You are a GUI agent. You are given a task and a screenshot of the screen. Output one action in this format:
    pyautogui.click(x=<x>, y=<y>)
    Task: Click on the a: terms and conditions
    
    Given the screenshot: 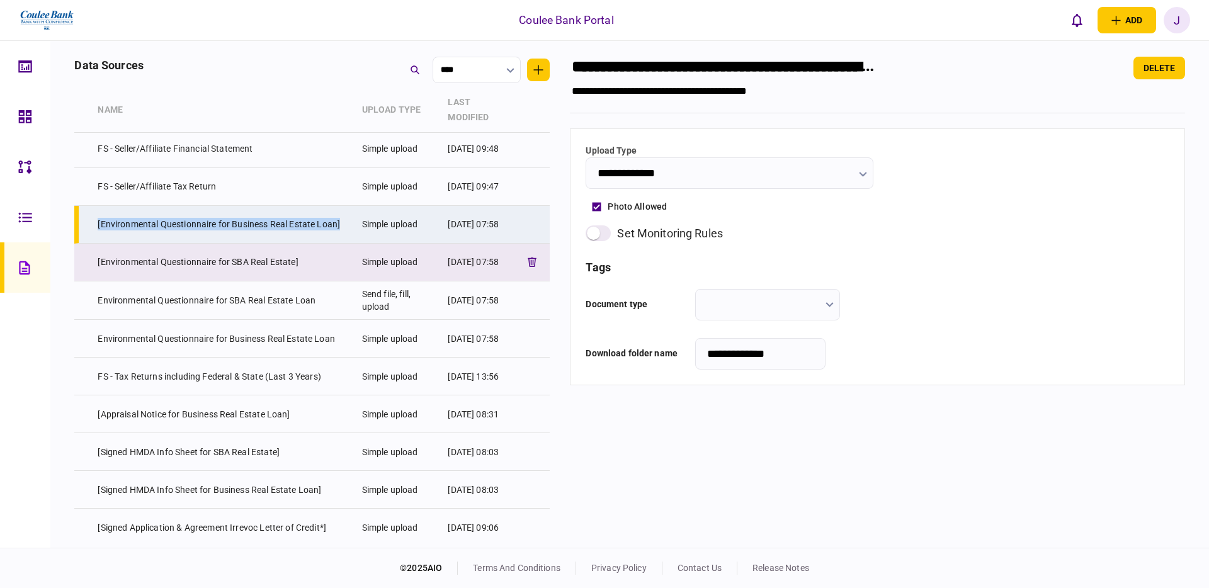 What is the action you would take?
    pyautogui.click(x=516, y=568)
    